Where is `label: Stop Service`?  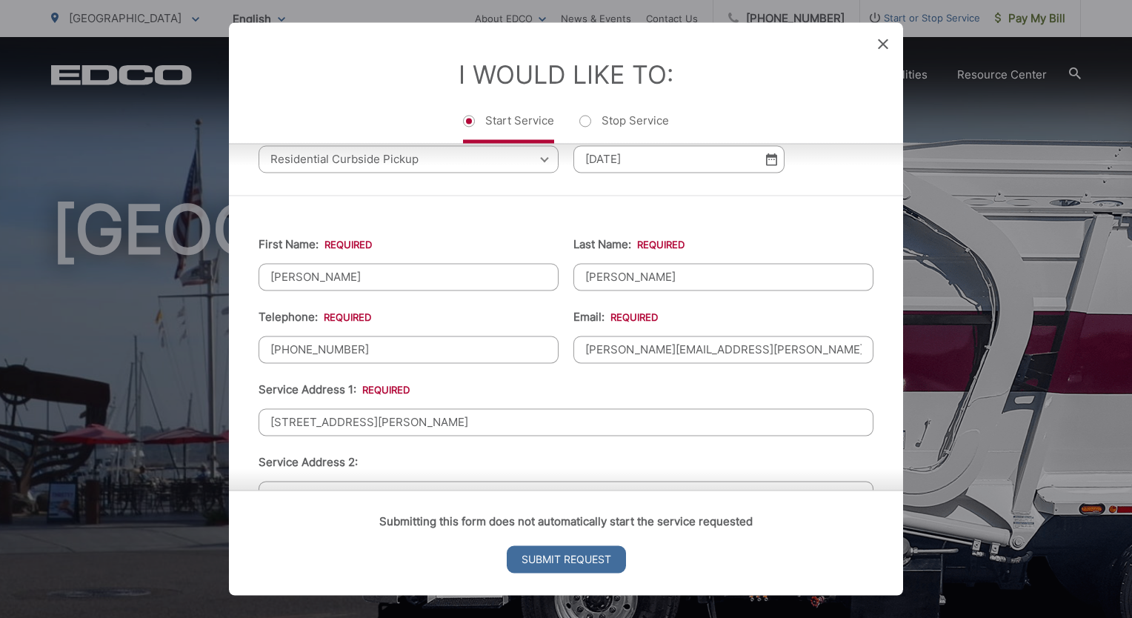 label: Stop Service is located at coordinates (624, 128).